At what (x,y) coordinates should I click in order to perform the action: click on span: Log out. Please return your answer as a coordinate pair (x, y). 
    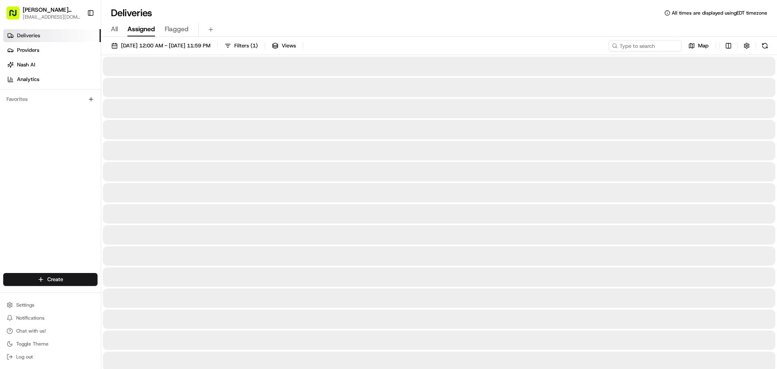
    Looking at the image, I should click on (24, 356).